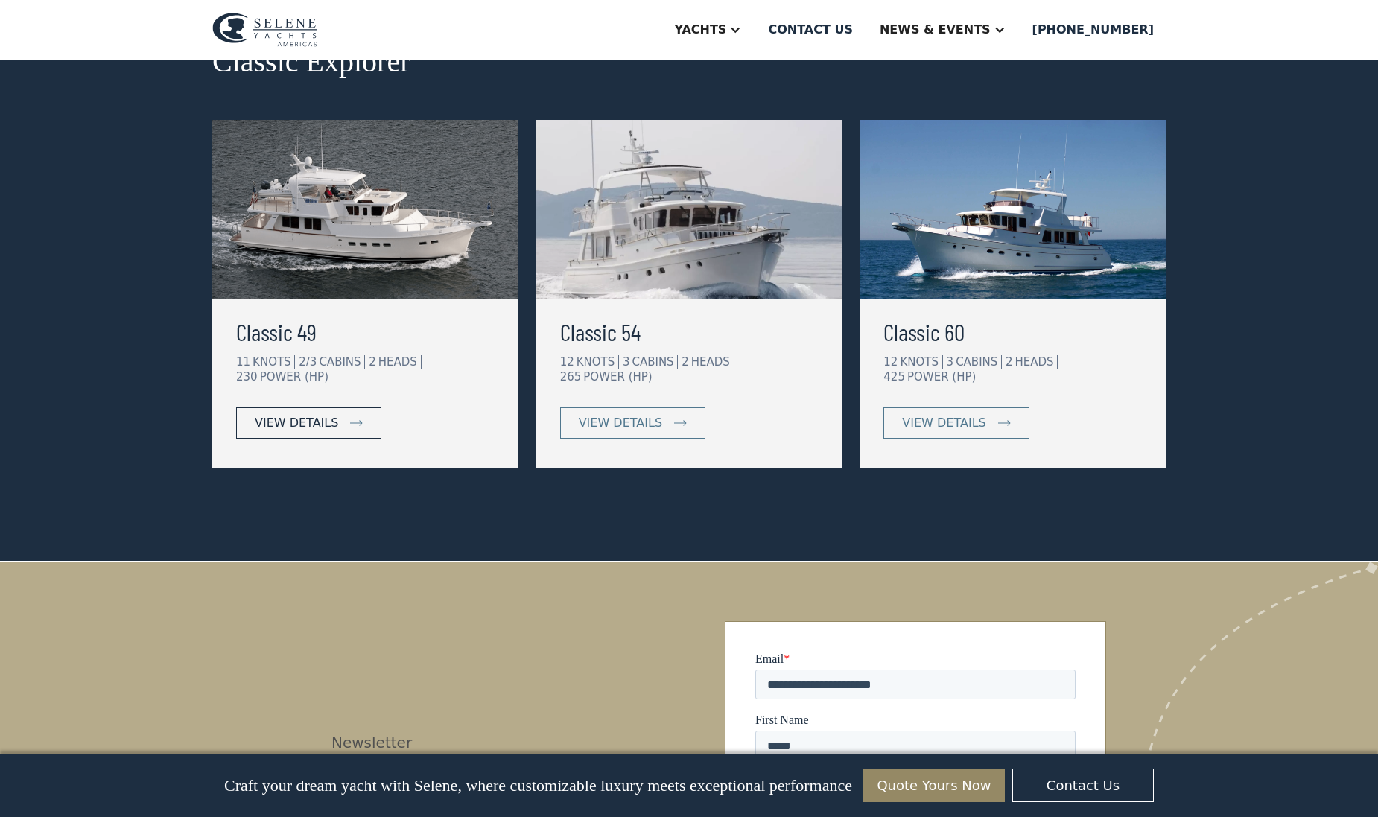 This screenshot has height=817, width=1378. Describe the element at coordinates (1083, 785) in the screenshot. I see `a: Contact Us` at that location.